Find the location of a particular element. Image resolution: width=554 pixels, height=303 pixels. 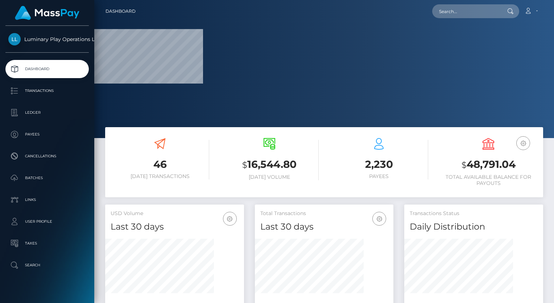

p: Cancellations is located at coordinates (47, 156).